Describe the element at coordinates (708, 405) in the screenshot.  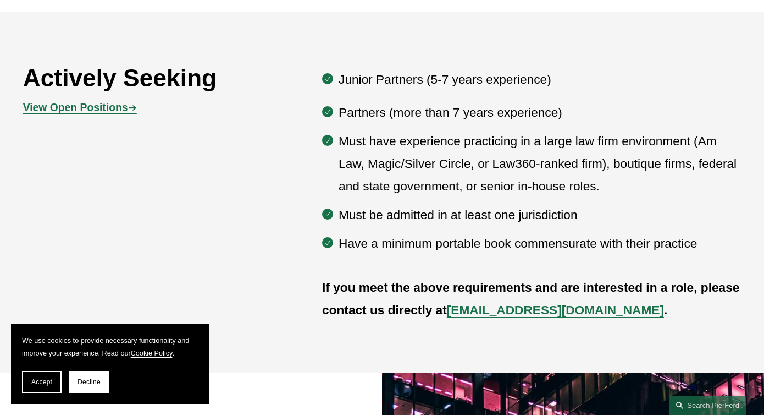
I see `a: Search this site` at that location.